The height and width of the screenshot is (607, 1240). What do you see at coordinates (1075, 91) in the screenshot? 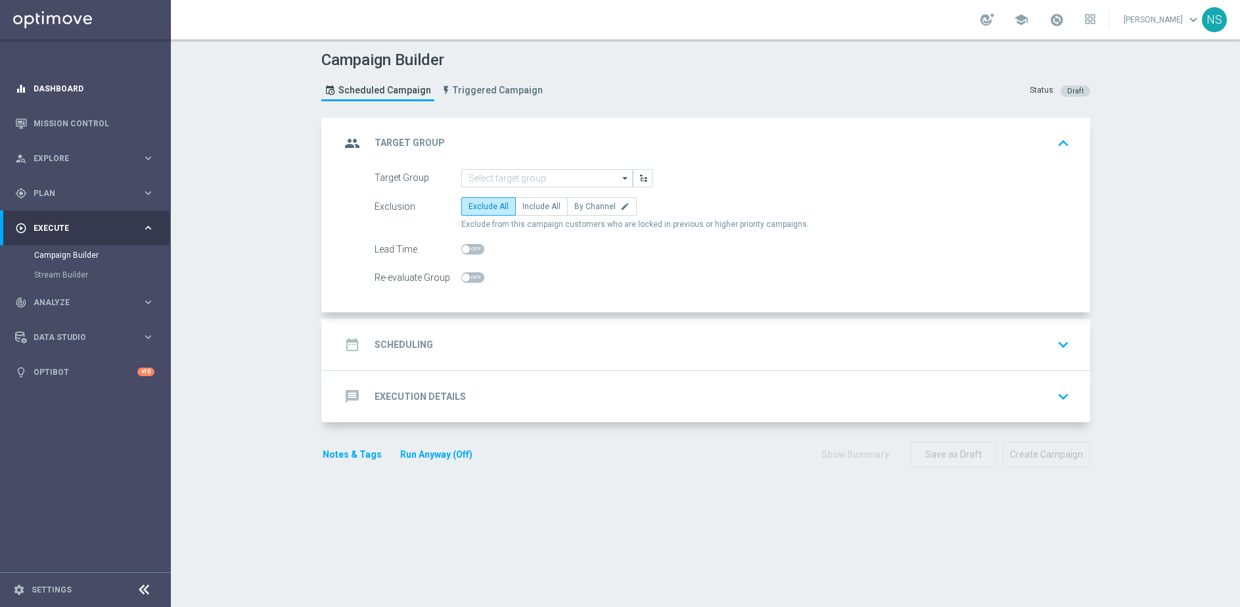
I see `span: Draft` at bounding box center [1075, 91].